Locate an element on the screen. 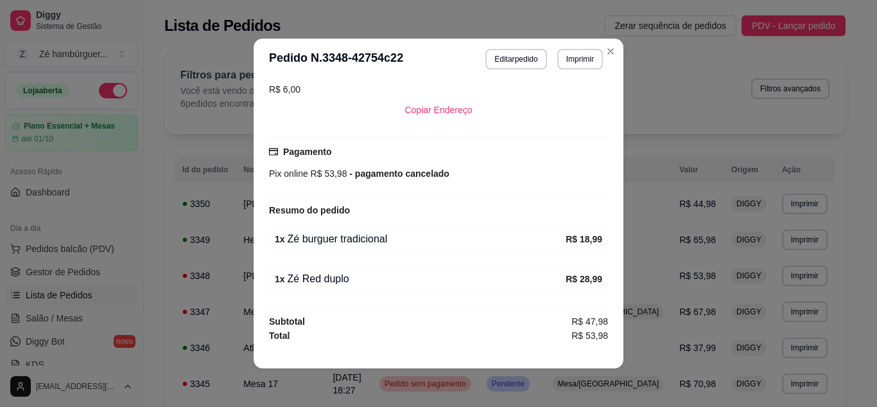  strong: Total is located at coordinates (279, 335).